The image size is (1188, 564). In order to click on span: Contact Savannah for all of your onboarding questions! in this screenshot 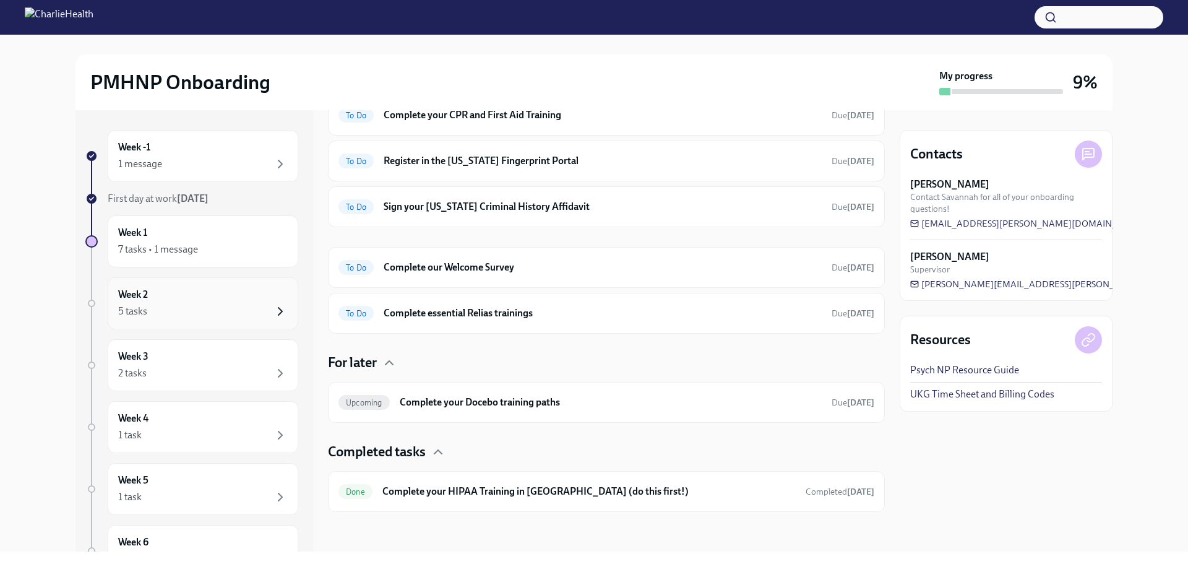, I will do `click(1006, 203)`.